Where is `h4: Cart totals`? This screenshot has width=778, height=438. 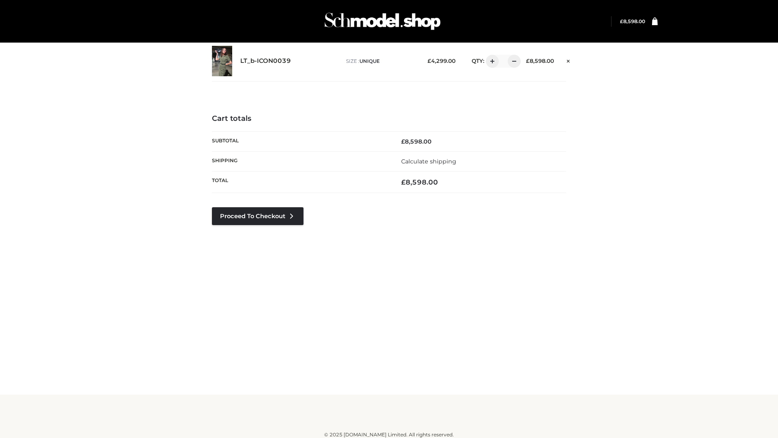 h4: Cart totals is located at coordinates (389, 119).